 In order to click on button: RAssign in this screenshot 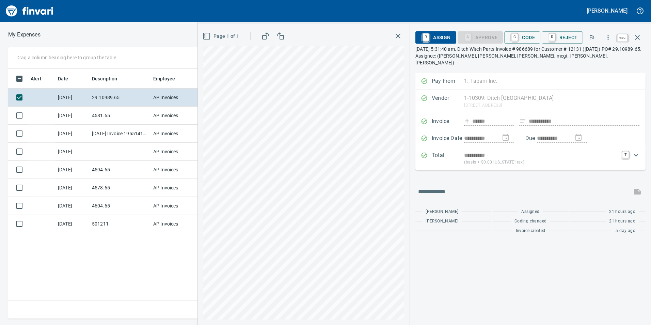, I will do `click(436, 37)`.